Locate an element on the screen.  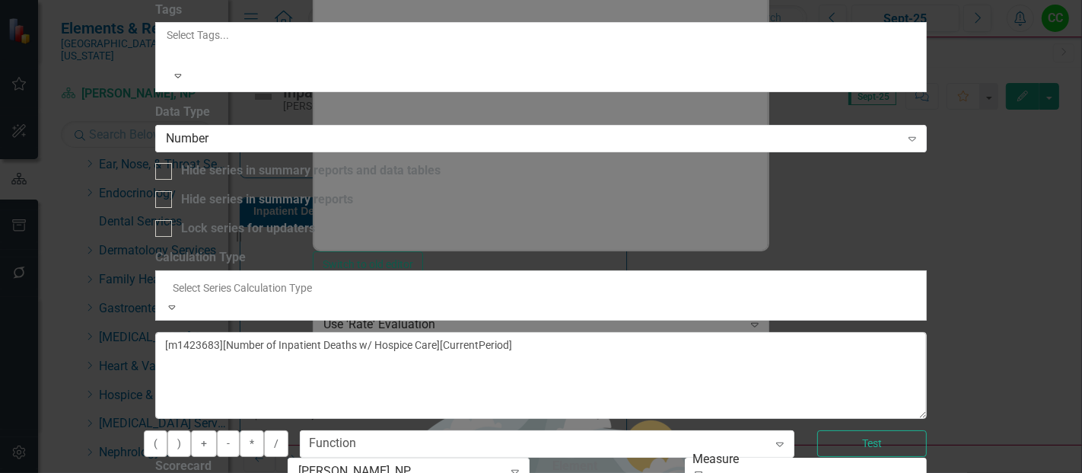
label: Data Type is located at coordinates (541, 112).